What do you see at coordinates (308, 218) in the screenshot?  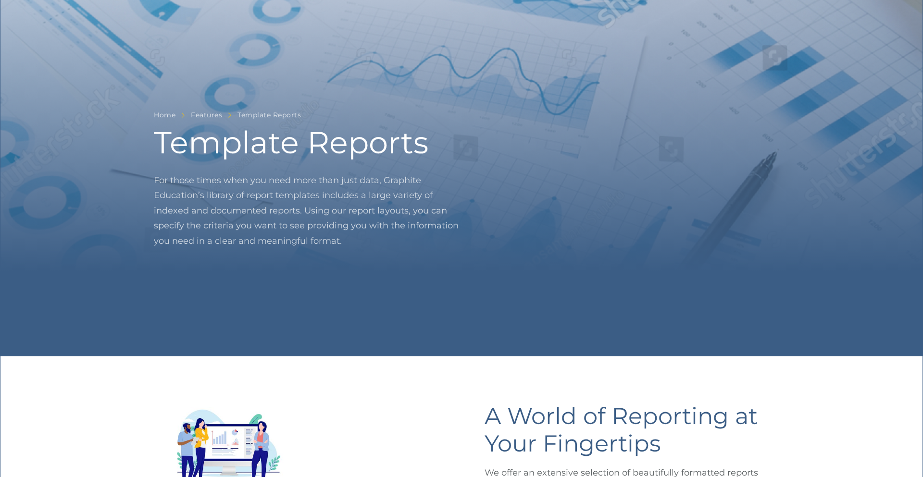 I see `p: For those times when you need more than just data, Graphite Education’s library of report templat...` at bounding box center [308, 218].